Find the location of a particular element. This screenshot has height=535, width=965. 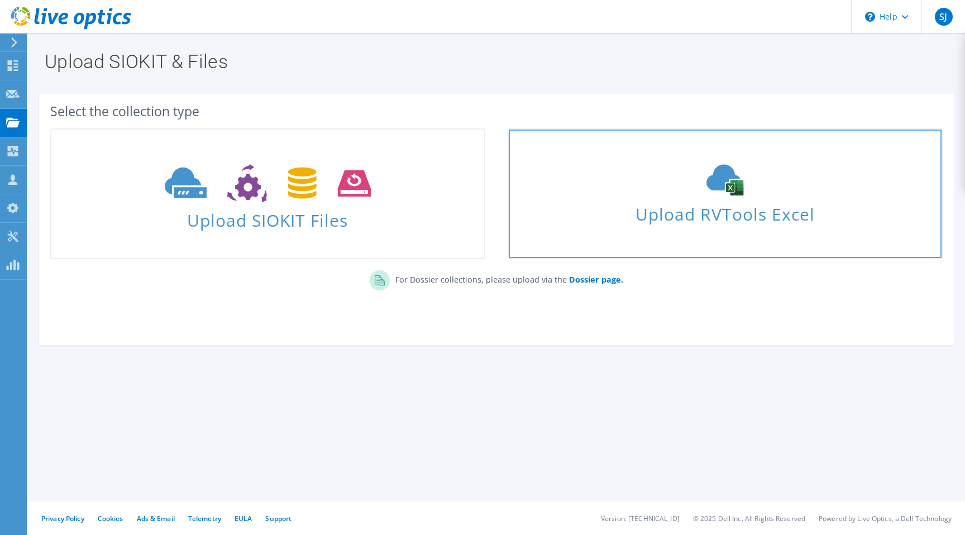

span: SJ is located at coordinates (944, 17).